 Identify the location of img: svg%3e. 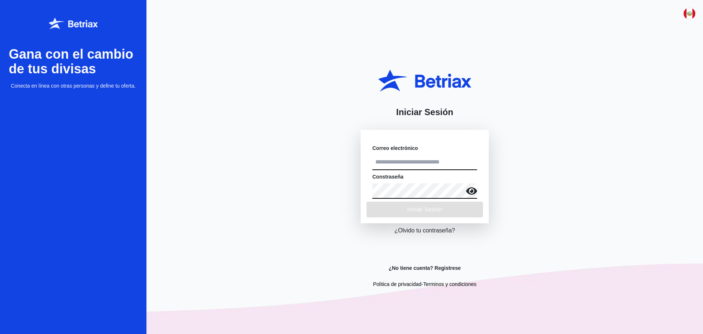
(690, 14).